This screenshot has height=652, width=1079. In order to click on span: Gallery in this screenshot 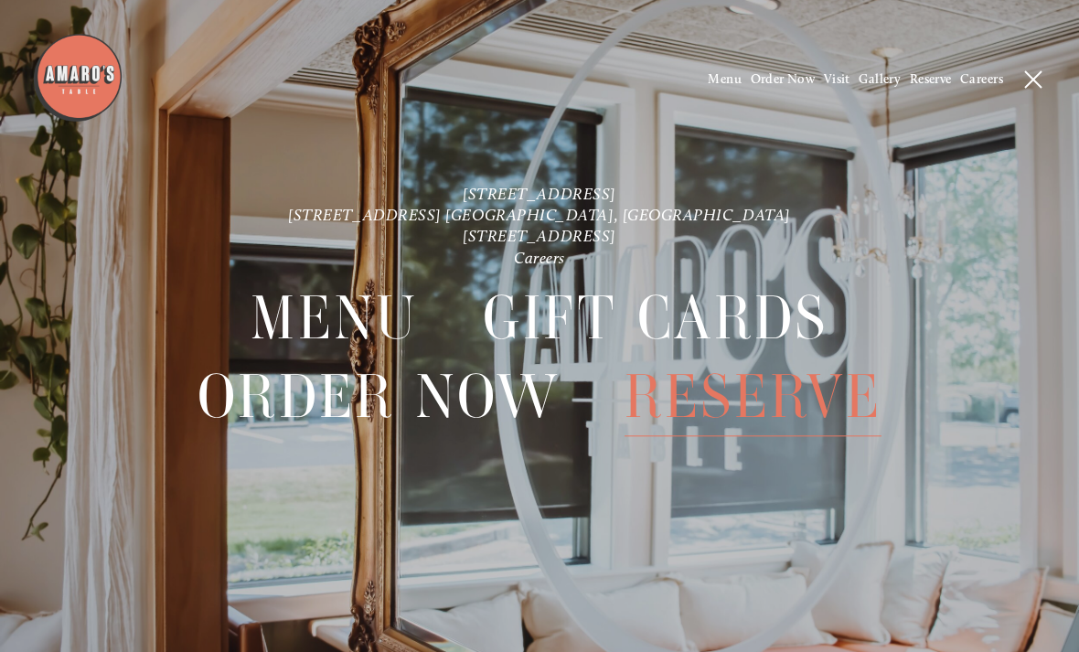, I will do `click(880, 79)`.